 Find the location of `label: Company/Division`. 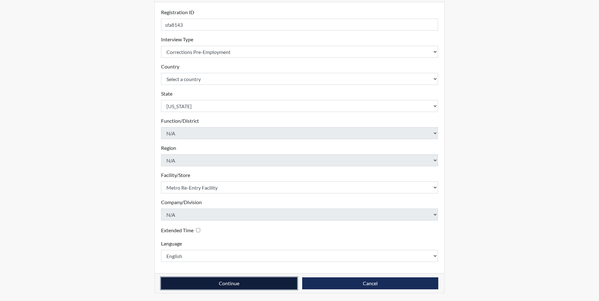

label: Company/Division is located at coordinates (181, 202).